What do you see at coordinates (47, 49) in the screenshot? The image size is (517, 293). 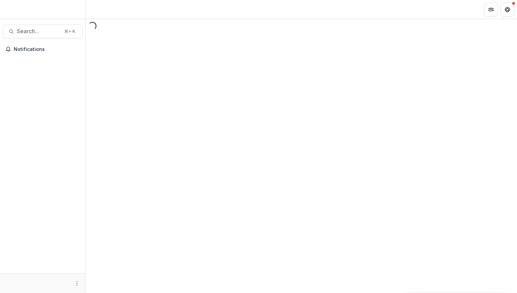 I see `span: Notifications` at bounding box center [47, 49].